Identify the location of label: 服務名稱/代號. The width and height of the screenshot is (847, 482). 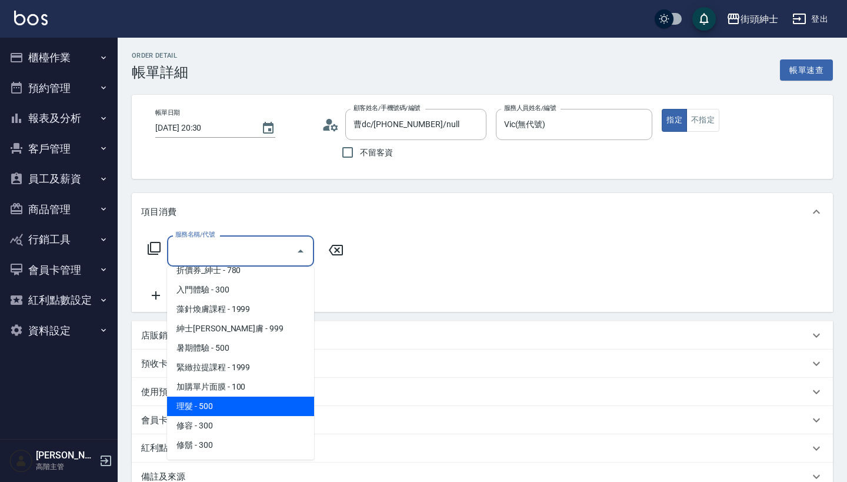
(195, 234).